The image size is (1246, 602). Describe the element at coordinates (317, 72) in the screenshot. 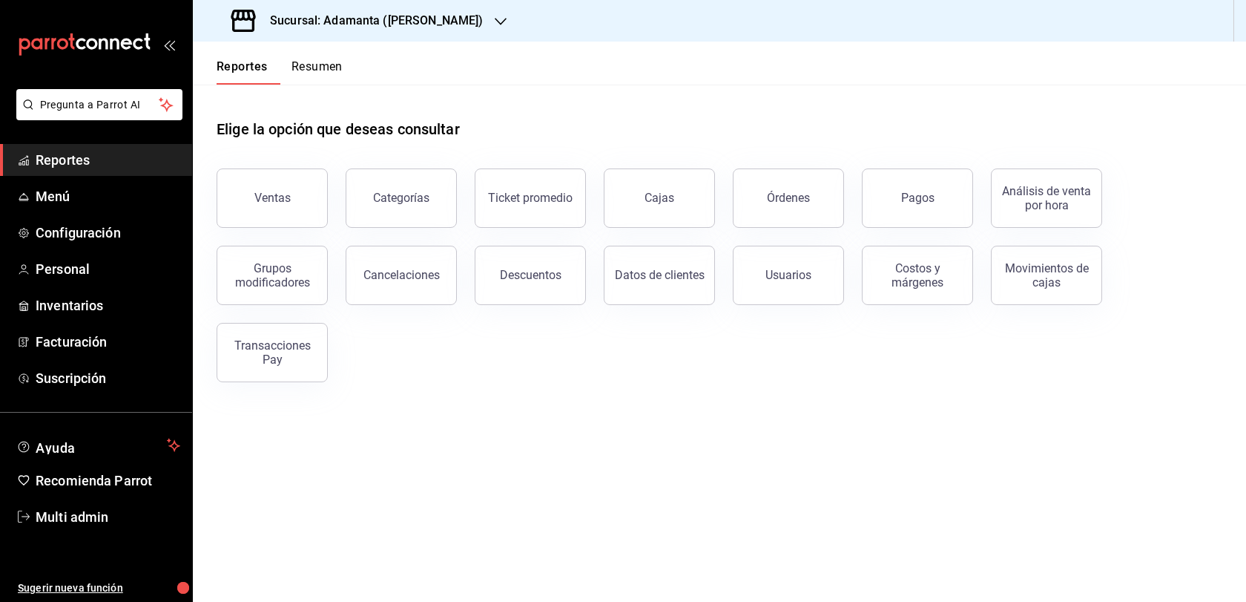

I see `button: Resumen` at that location.